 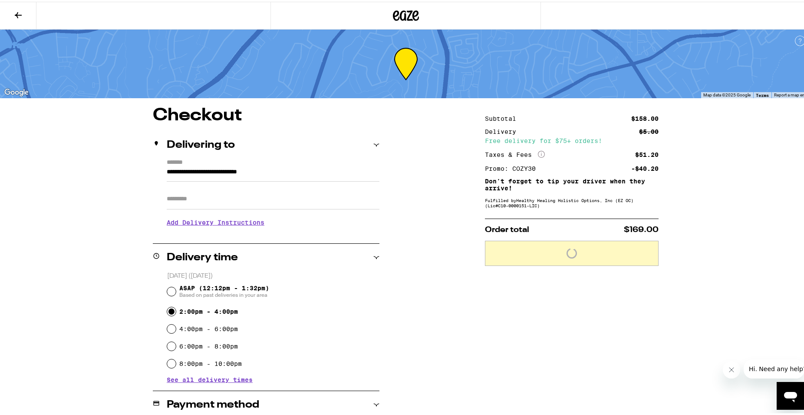 What do you see at coordinates (572, 139) in the screenshot?
I see `div: Free delivery for $75+ orders!` at bounding box center [572, 139].